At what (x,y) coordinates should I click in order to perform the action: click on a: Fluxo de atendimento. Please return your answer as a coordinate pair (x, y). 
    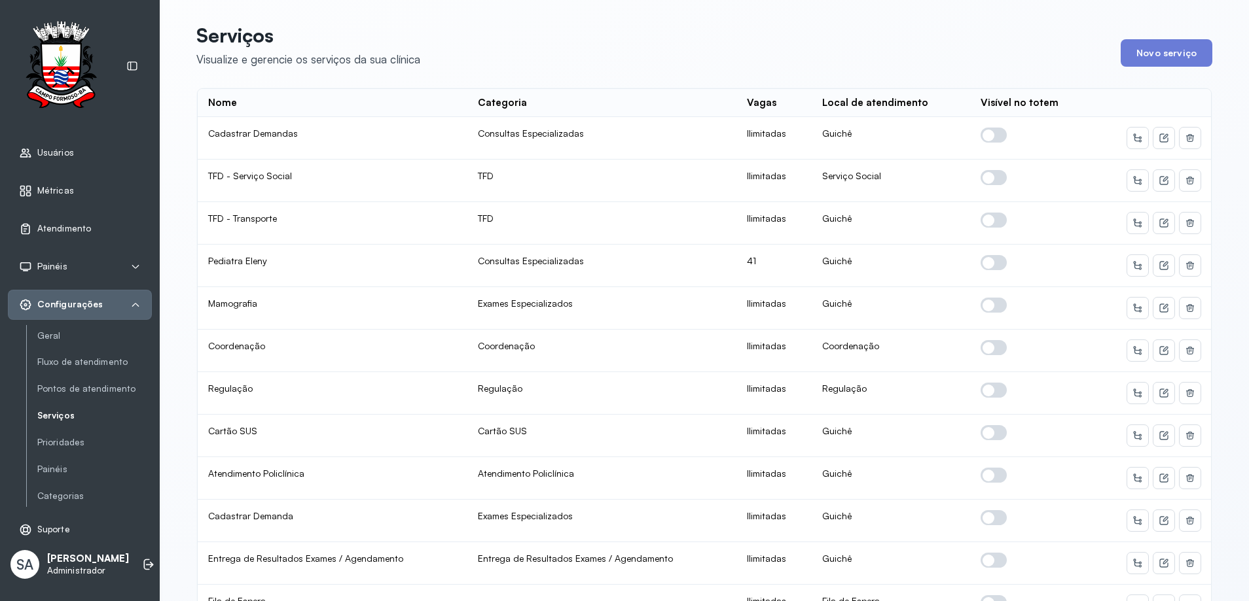
    Looking at the image, I should click on (94, 362).